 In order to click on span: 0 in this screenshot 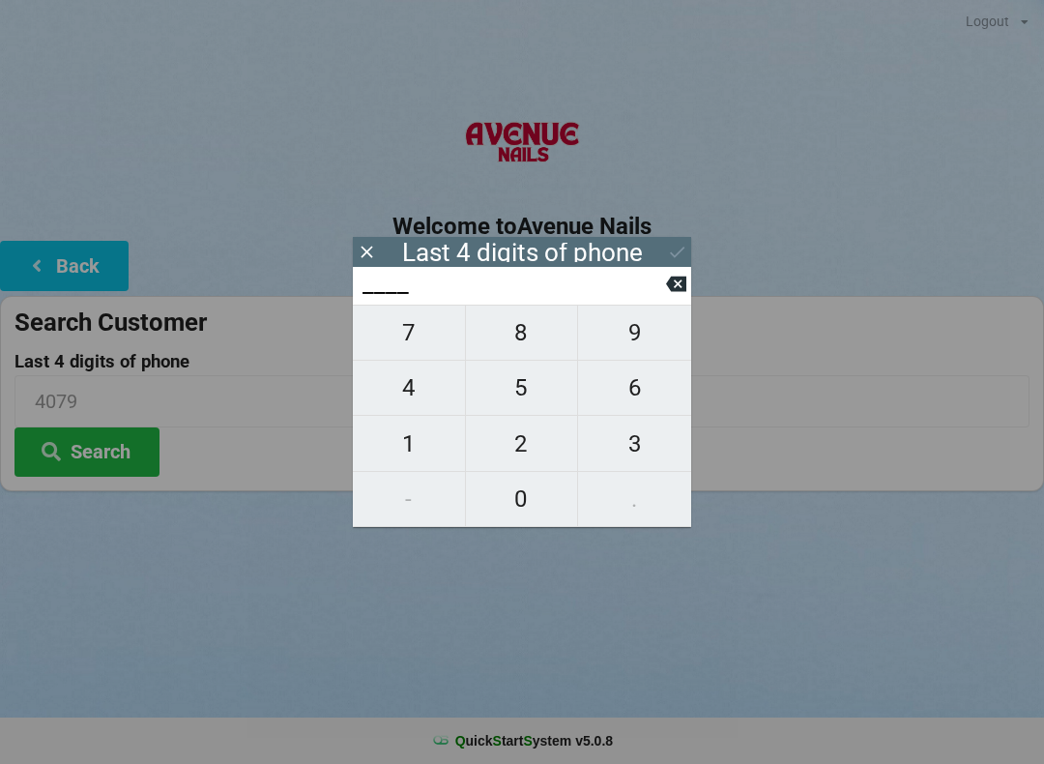, I will do `click(522, 499)`.